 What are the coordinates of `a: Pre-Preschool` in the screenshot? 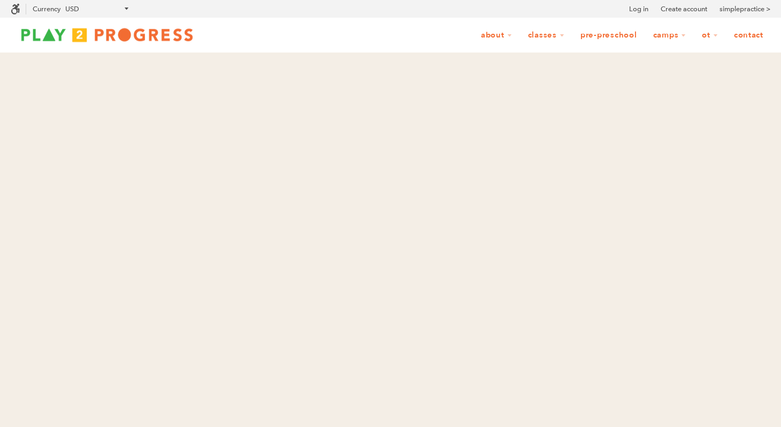 It's located at (609, 35).